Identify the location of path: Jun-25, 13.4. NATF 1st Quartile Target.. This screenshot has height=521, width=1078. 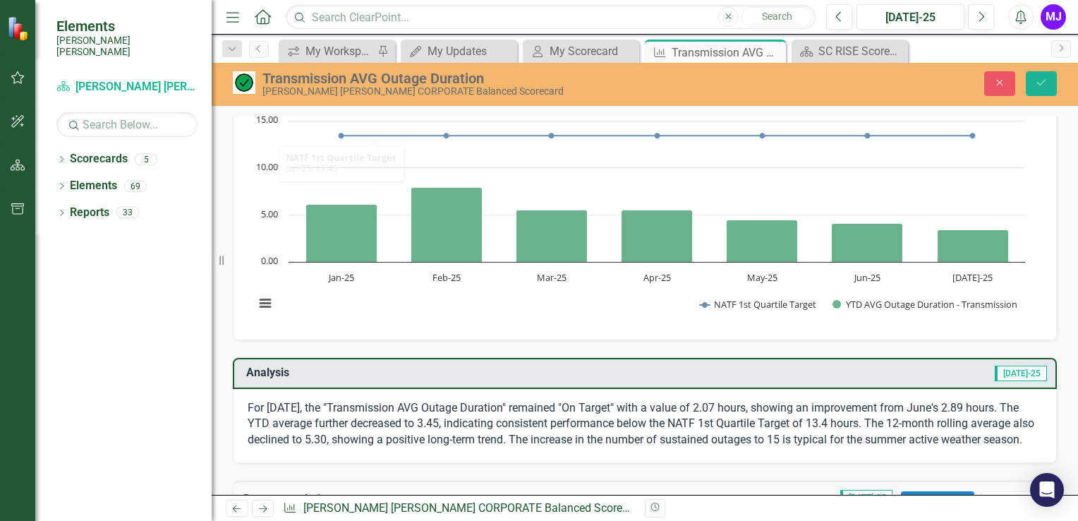
(868, 135).